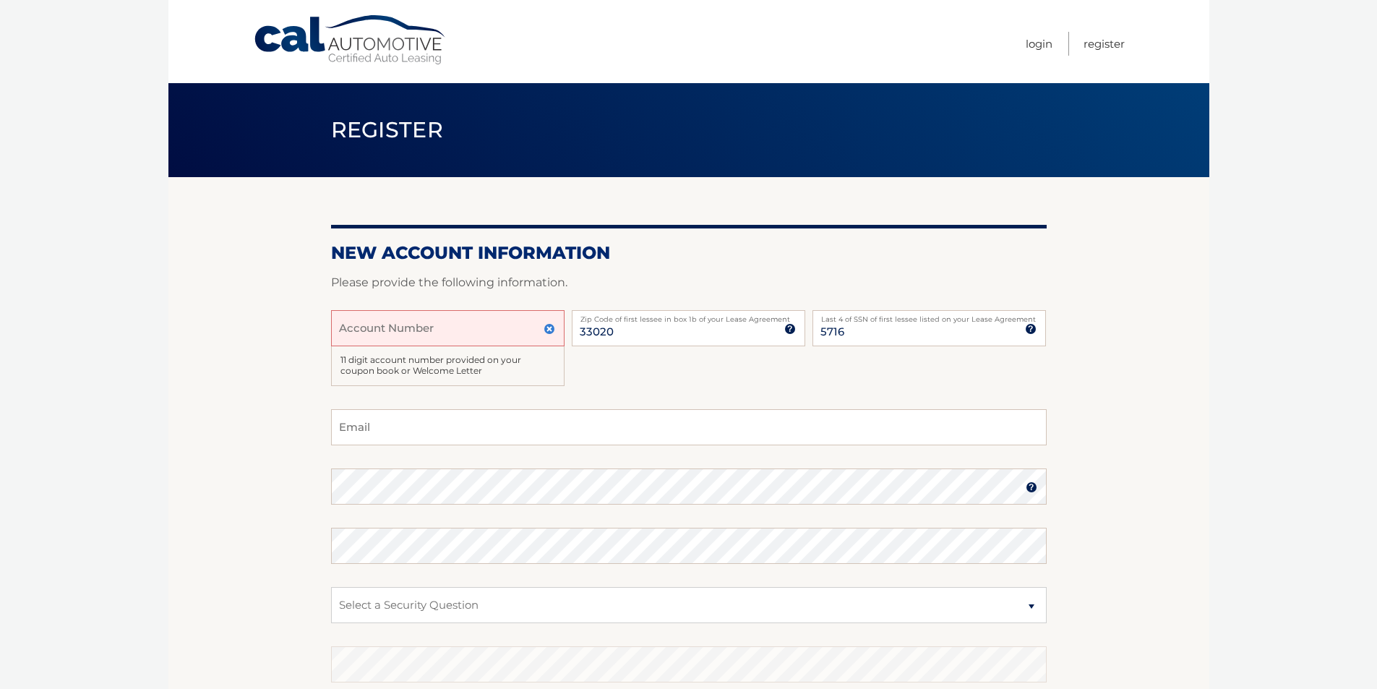 The image size is (1377, 689). Describe the element at coordinates (688, 328) in the screenshot. I see `input: Zip Code` at that location.